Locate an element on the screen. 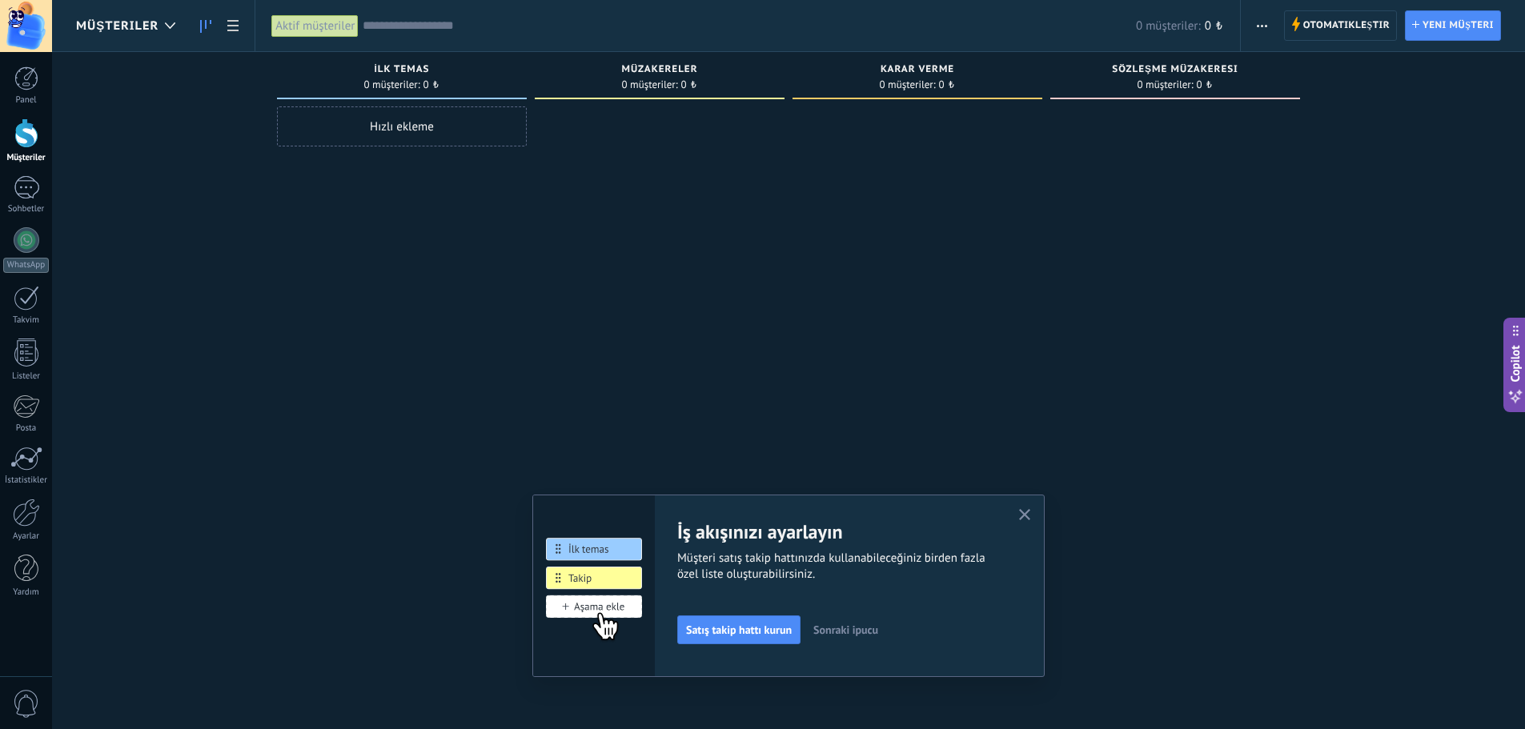 The width and height of the screenshot is (1525, 729). div: Müzakereler is located at coordinates (660, 70).